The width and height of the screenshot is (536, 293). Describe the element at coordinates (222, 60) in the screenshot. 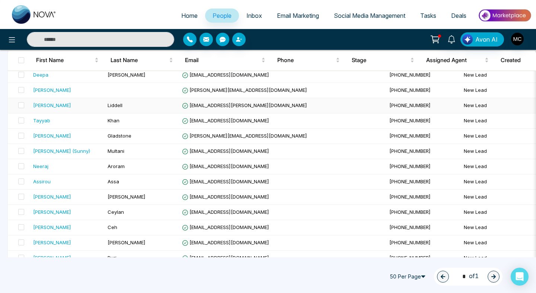

I see `span: Email` at that location.